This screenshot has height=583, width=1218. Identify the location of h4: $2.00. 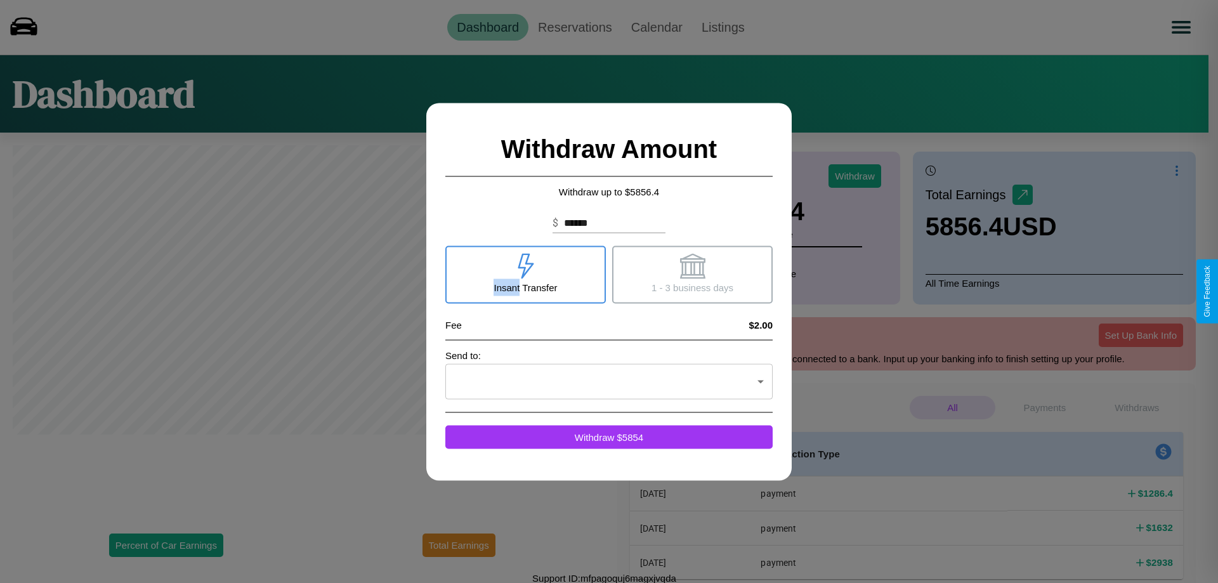
(761, 324).